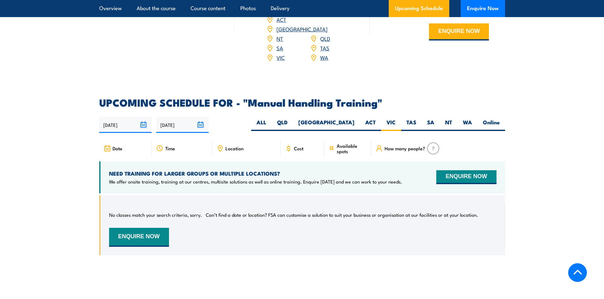 The height and width of the screenshot is (299, 604). Describe the element at coordinates (342, 215) in the screenshot. I see `p: Can’t find a date or location? FSA can customise a solution to suit your business or organisation...` at that location.